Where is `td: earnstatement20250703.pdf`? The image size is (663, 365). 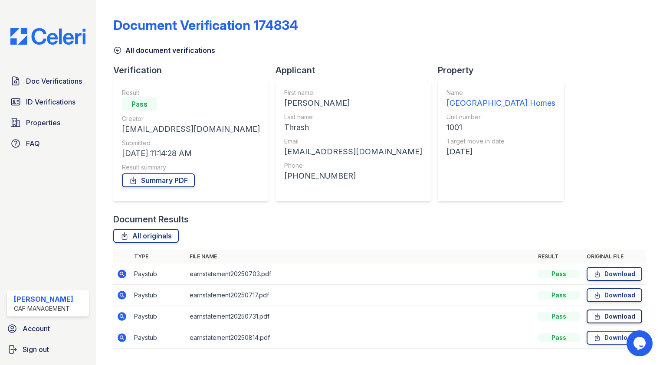 td: earnstatement20250703.pdf is located at coordinates (360, 274).